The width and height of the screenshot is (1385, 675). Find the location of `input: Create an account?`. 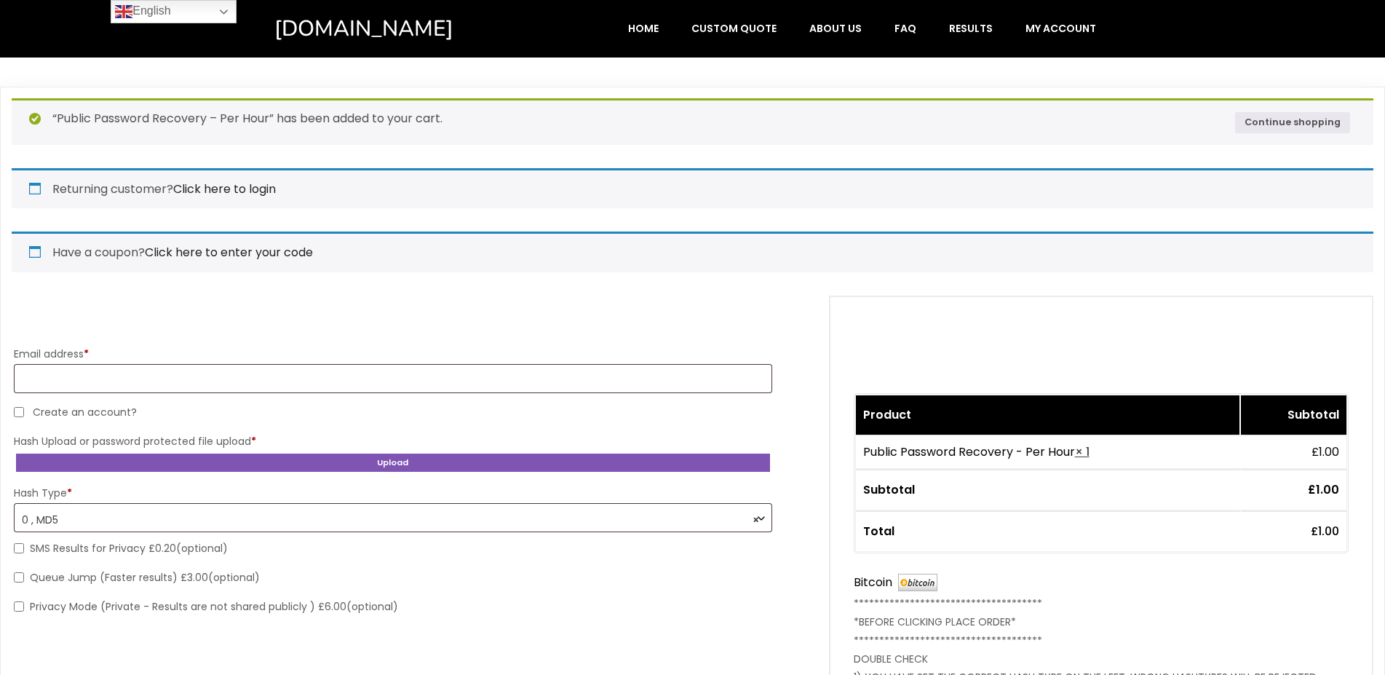

input: Create an account? is located at coordinates (19, 412).